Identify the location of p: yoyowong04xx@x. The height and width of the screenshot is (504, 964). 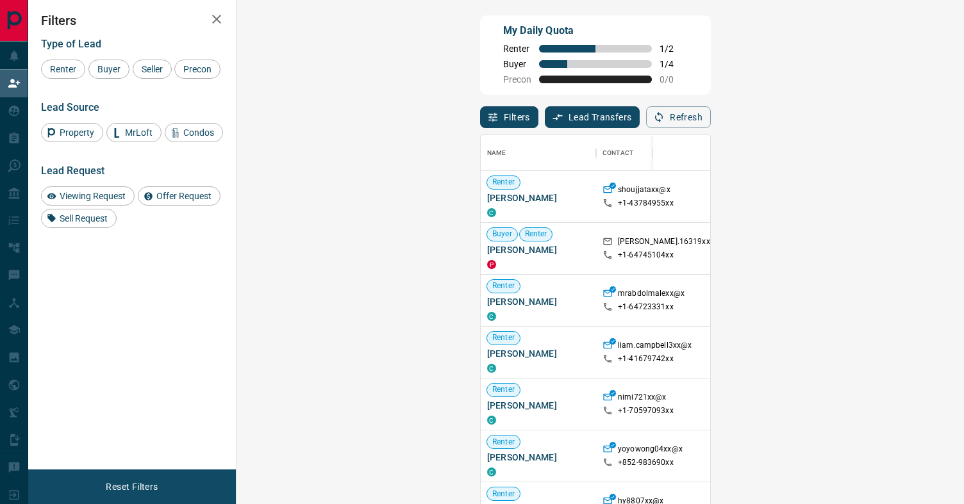
(650, 451).